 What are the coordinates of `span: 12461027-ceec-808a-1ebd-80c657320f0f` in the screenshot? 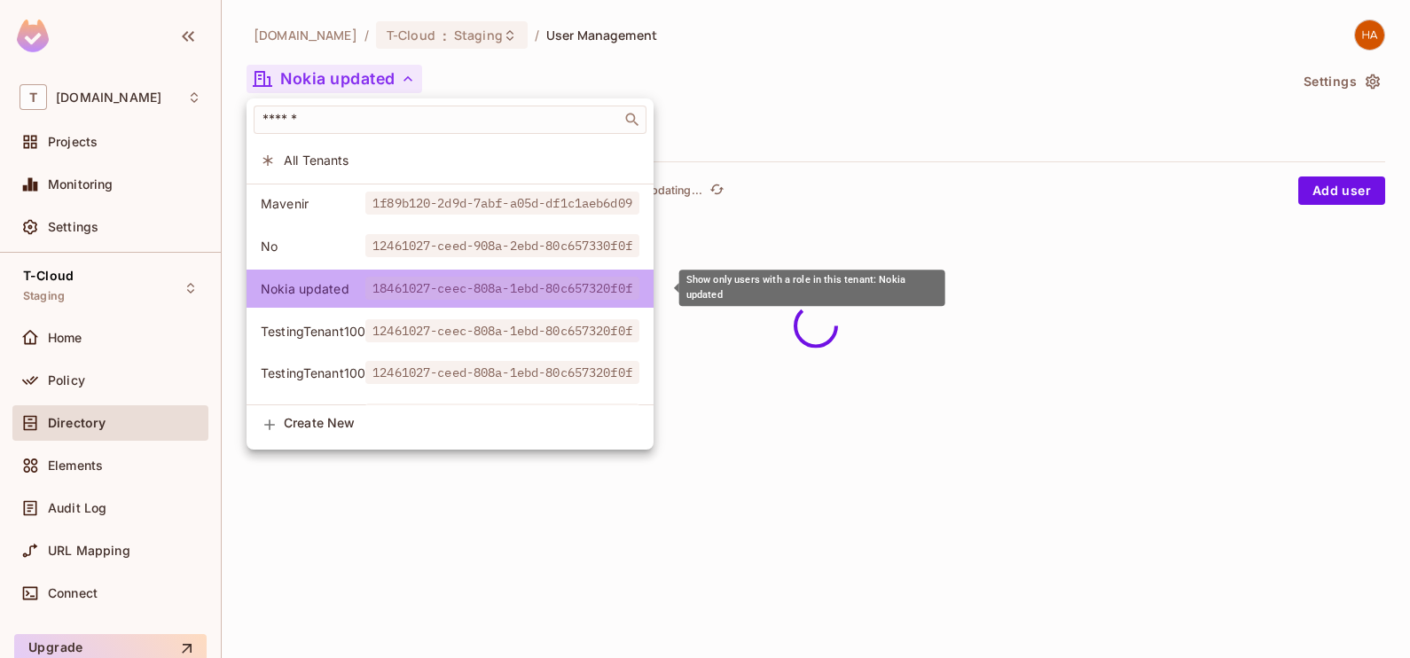 It's located at (502, 331).